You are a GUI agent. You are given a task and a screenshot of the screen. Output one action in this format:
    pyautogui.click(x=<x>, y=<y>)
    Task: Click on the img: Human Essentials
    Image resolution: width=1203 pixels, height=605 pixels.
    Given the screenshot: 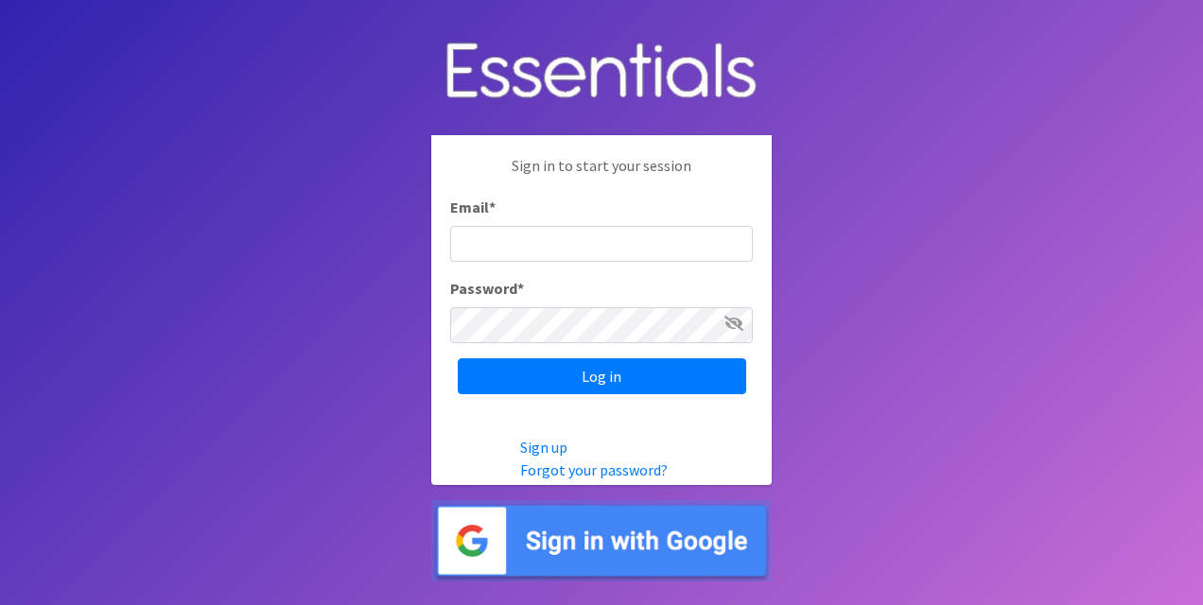 What is the action you would take?
    pyautogui.click(x=601, y=72)
    